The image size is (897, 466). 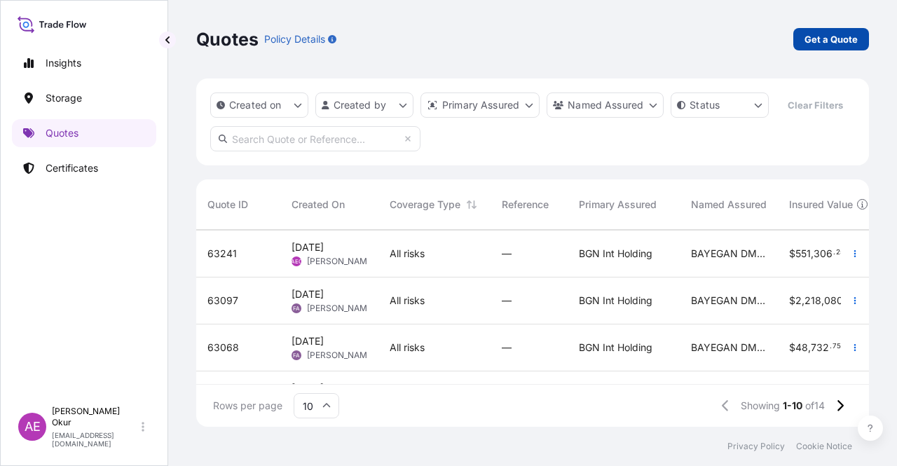 I want to click on span: 48, so click(x=801, y=347).